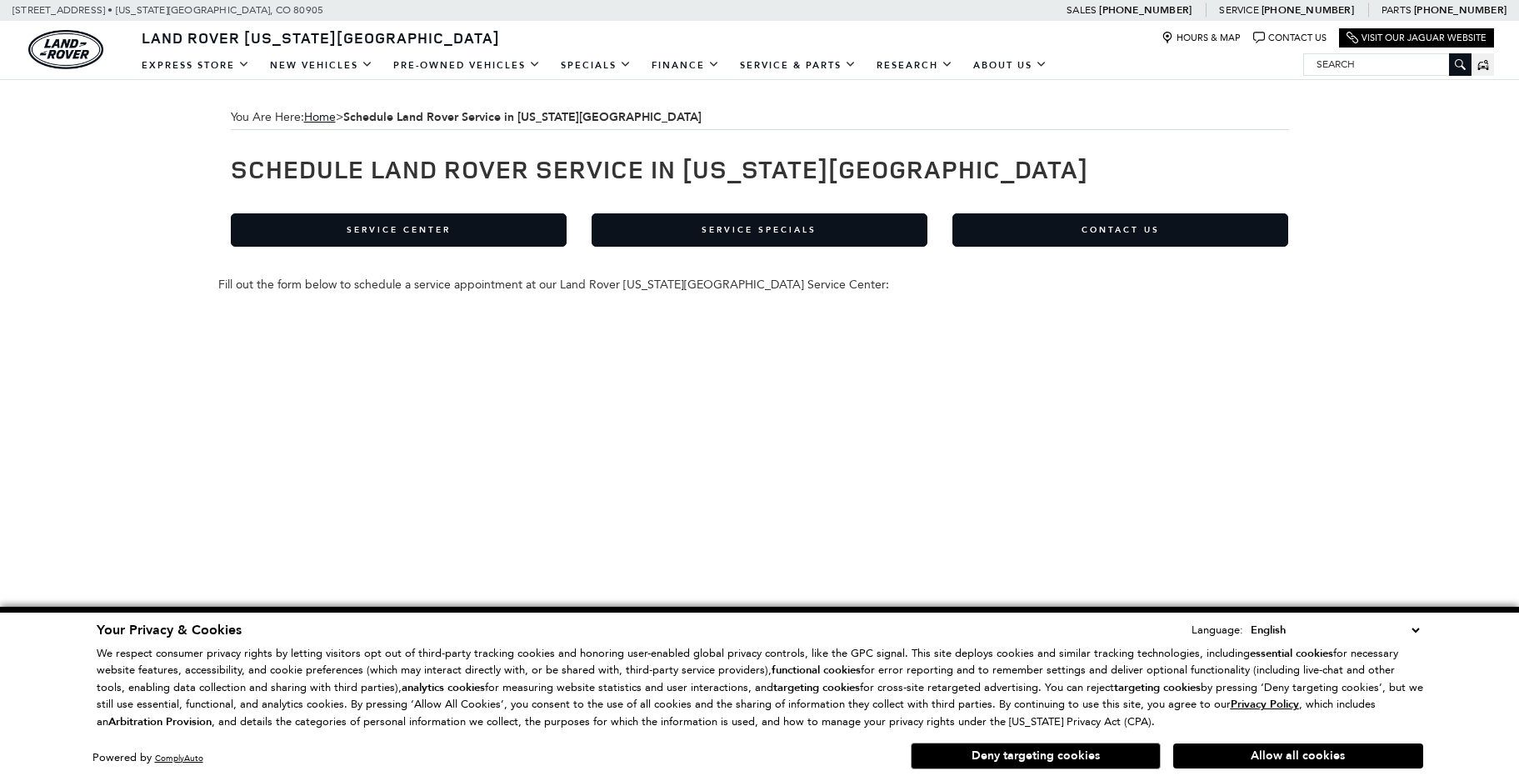 This screenshot has width=1519, height=781. Describe the element at coordinates (594, 65) in the screenshot. I see `nav: Main Navigation` at that location.